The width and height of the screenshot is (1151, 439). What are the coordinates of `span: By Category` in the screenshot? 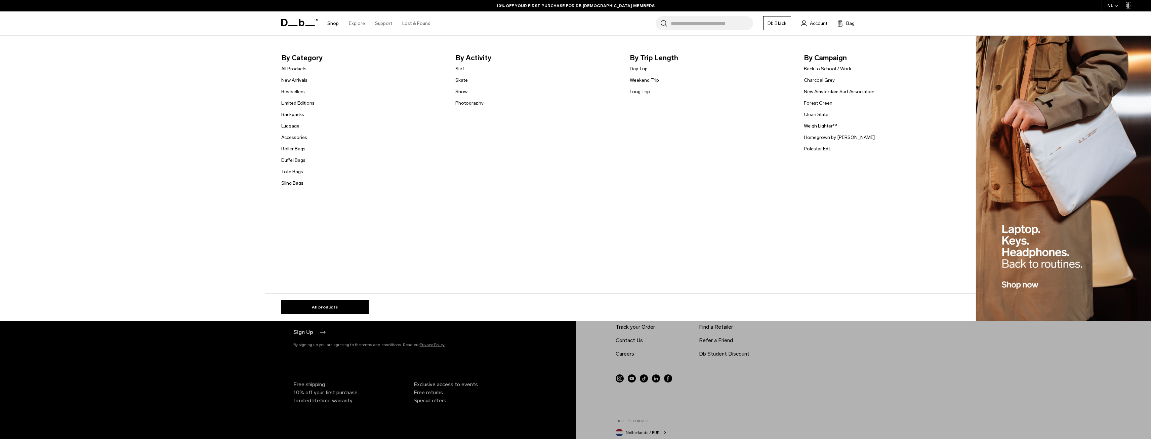 It's located at (363, 58).